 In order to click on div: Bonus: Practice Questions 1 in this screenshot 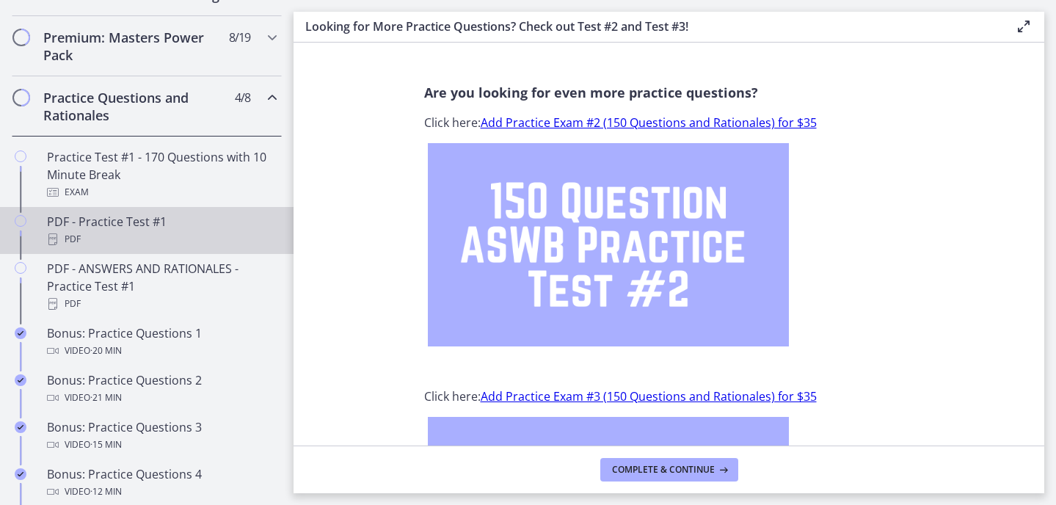, I will do `click(161, 342)`.